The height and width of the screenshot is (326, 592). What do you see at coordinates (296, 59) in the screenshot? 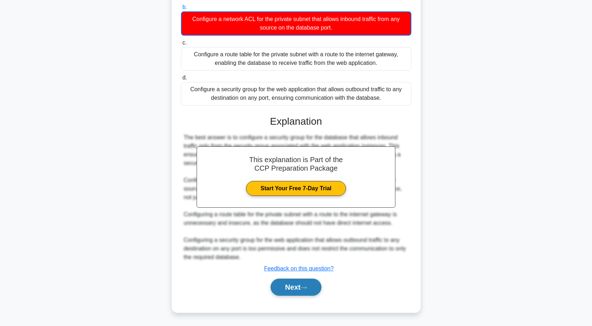
I see `div: Configure a route table for the private subnet with a route to the internet gateway, enabling the...` at bounding box center [296, 59].